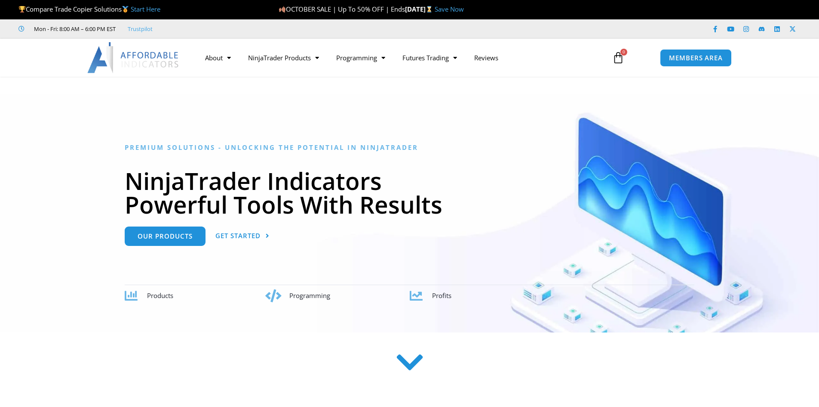 The image size is (819, 407). I want to click on nav: Menu, so click(400, 58).